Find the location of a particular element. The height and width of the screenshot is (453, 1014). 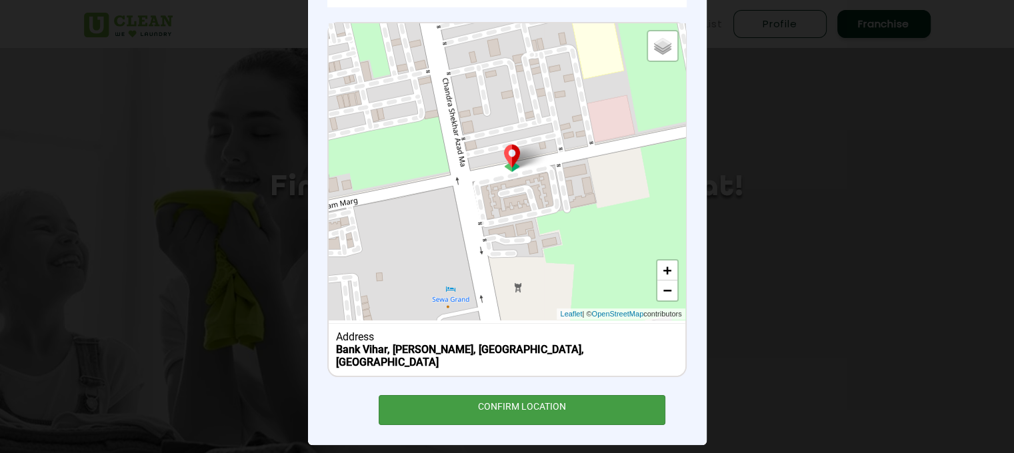

a: Zoom out is located at coordinates (667, 291).